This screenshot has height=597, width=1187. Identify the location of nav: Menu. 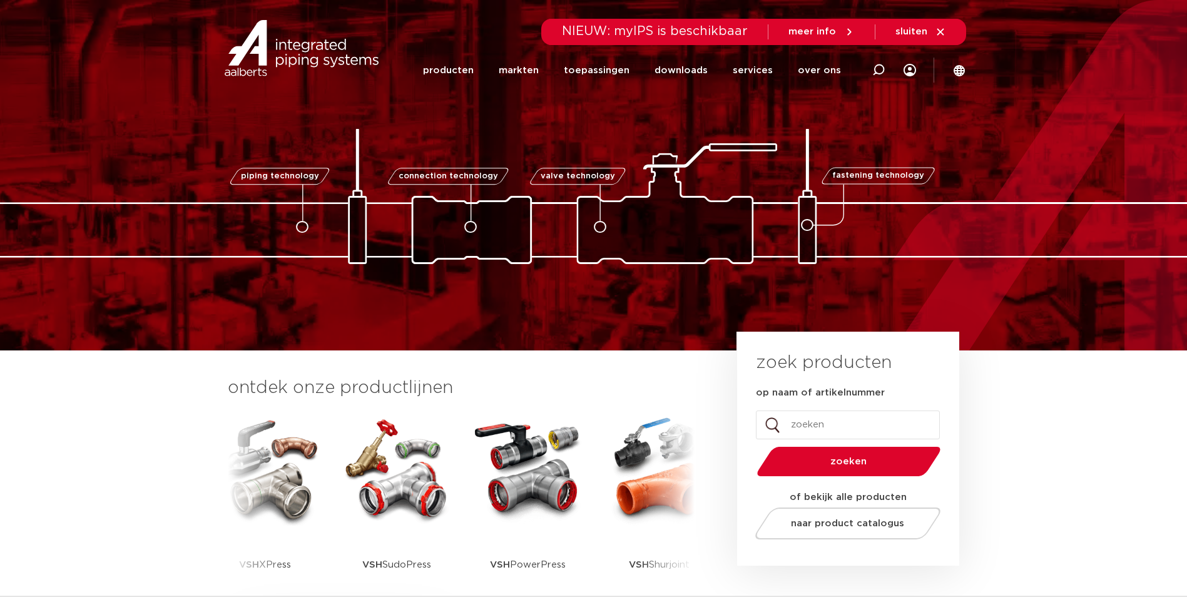
(632, 70).